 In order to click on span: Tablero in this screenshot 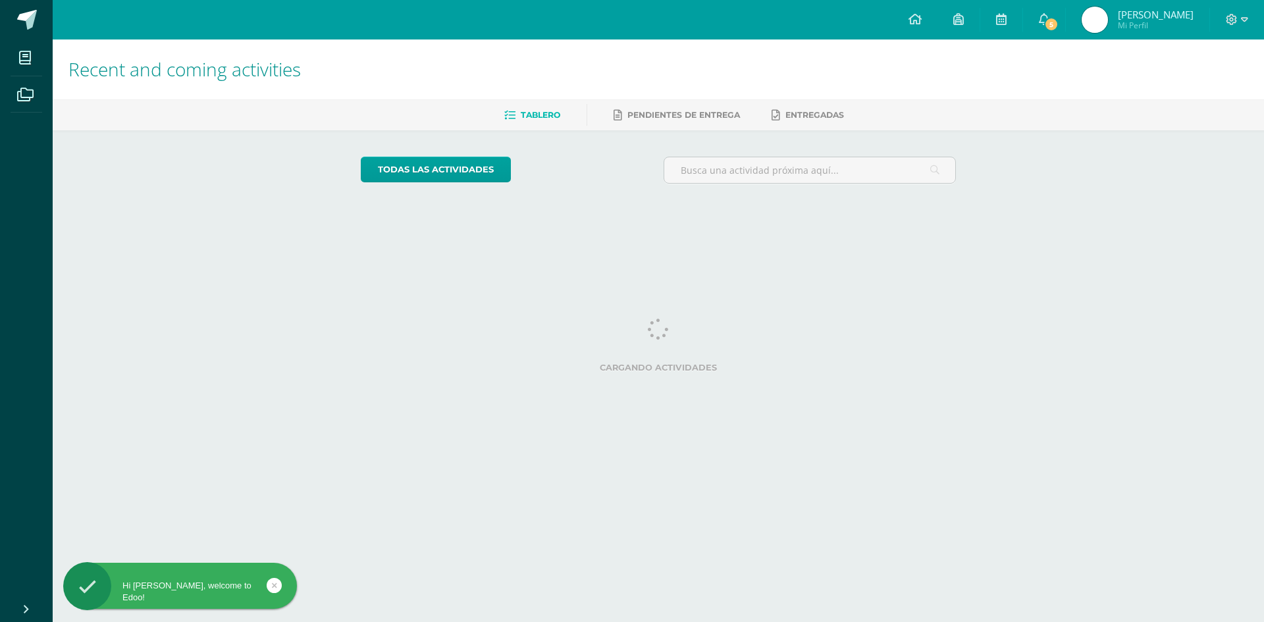, I will do `click(541, 115)`.